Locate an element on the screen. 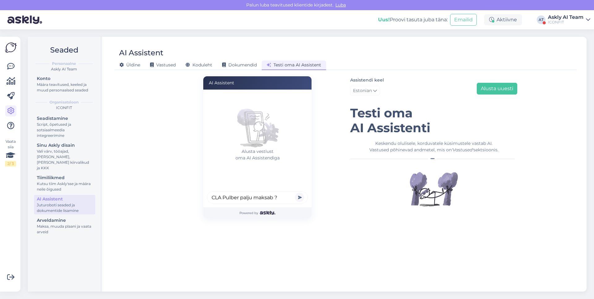 The height and width of the screenshot is (299, 594). button: Alusta uuesti is located at coordinates (497, 89).